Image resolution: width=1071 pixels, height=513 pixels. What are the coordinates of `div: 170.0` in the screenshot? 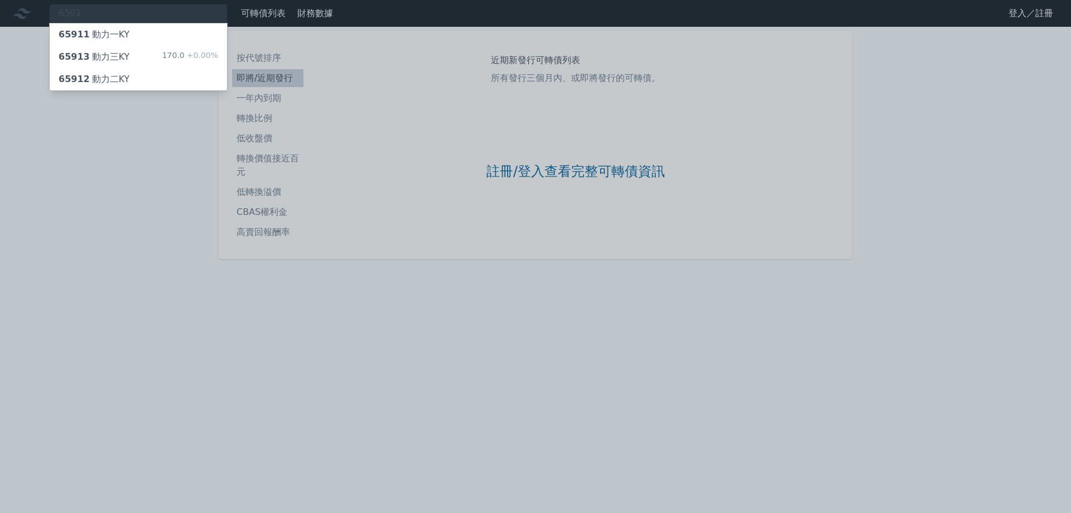 It's located at (190, 57).